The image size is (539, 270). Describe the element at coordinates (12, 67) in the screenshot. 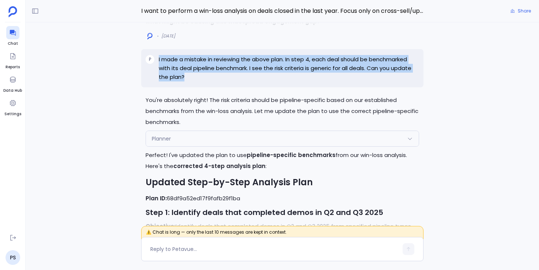

I see `span: Reports` at that location.